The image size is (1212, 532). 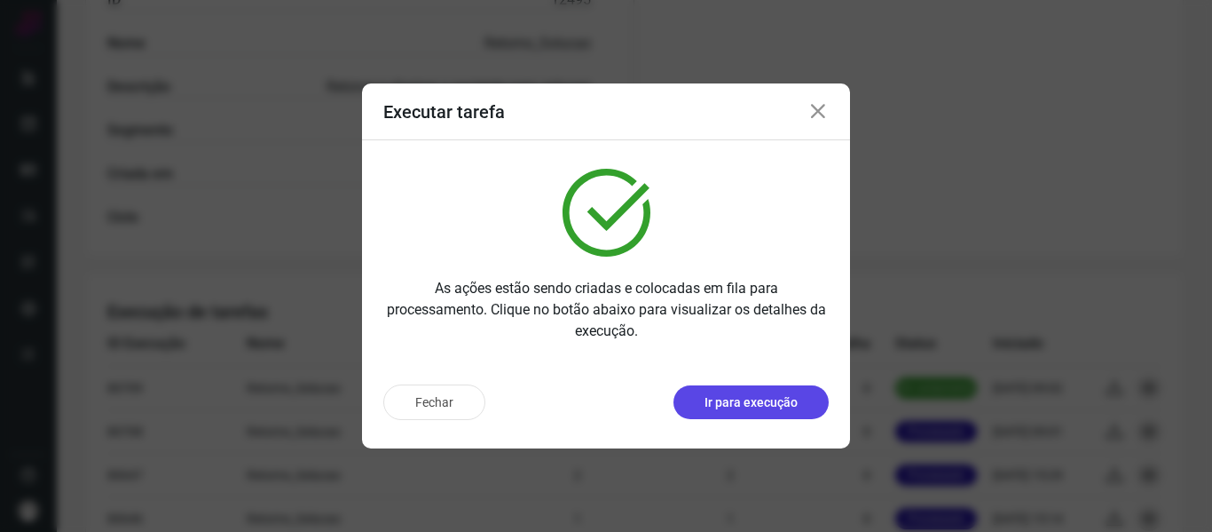 I want to click on img: verified.svg, so click(x=606, y=212).